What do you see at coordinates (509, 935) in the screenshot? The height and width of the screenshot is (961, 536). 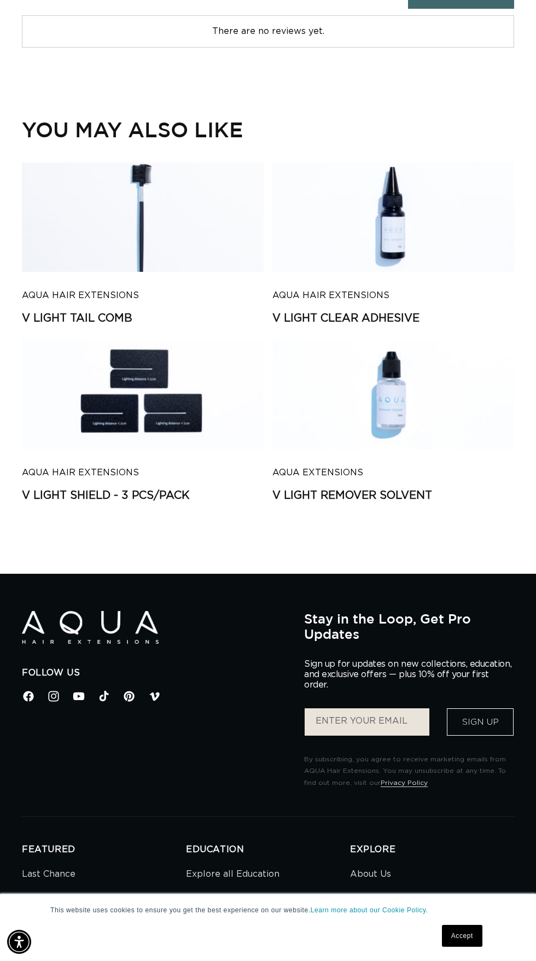 I see `div: Chat Widget` at bounding box center [509, 935].